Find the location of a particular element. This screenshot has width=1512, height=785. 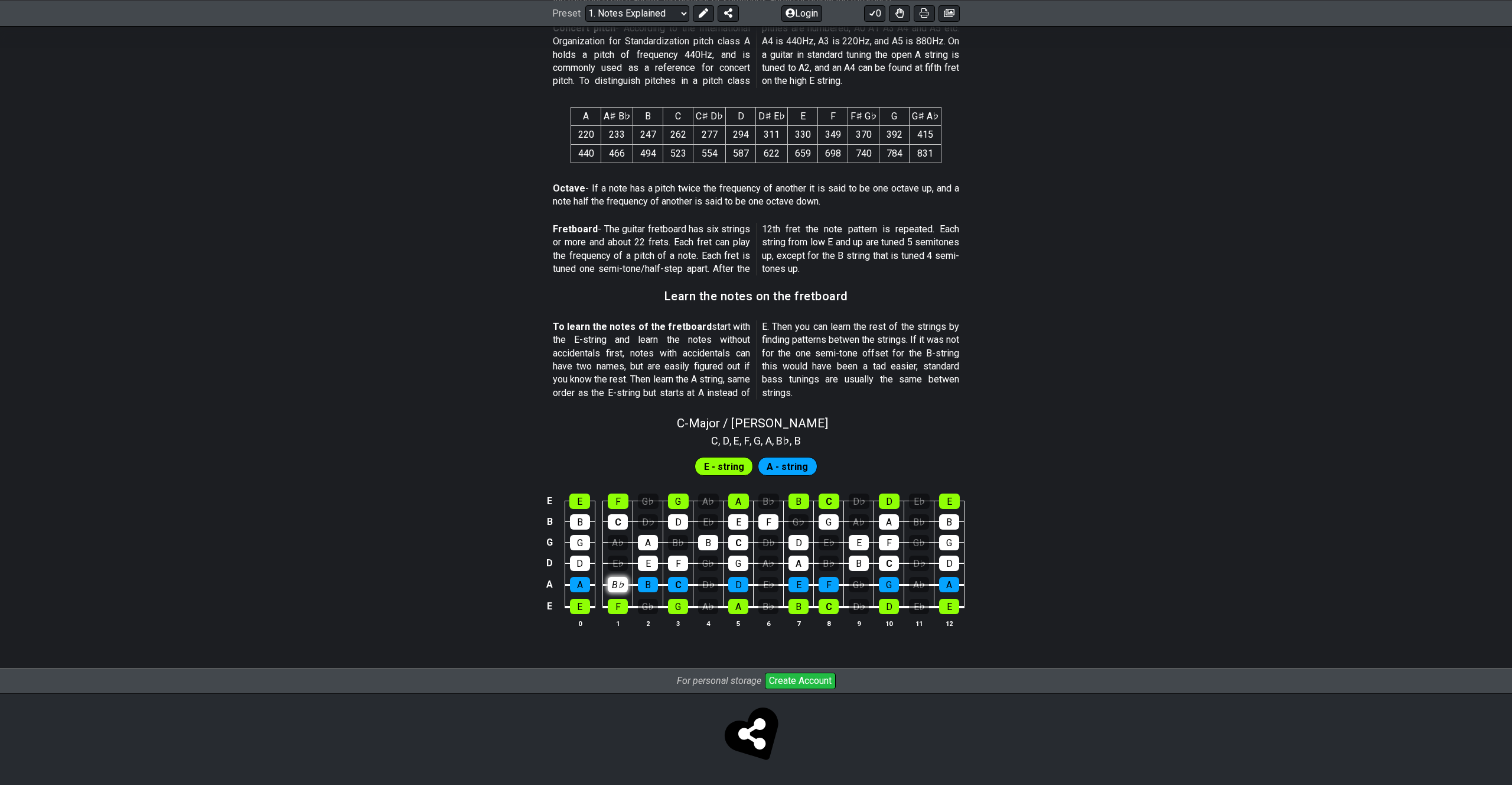

select: Preset is located at coordinates (637, 13).